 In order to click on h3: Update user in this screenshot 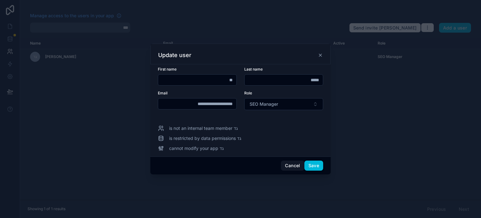, I will do `click(175, 55)`.